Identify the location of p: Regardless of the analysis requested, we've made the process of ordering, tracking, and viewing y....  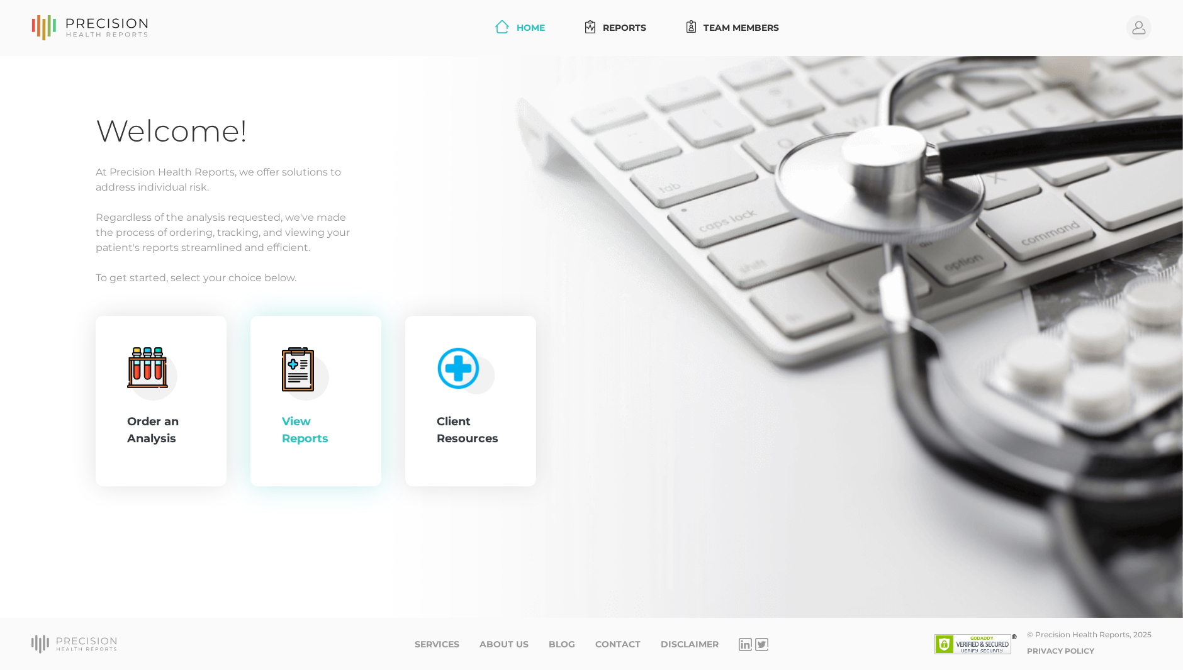
(592, 233).